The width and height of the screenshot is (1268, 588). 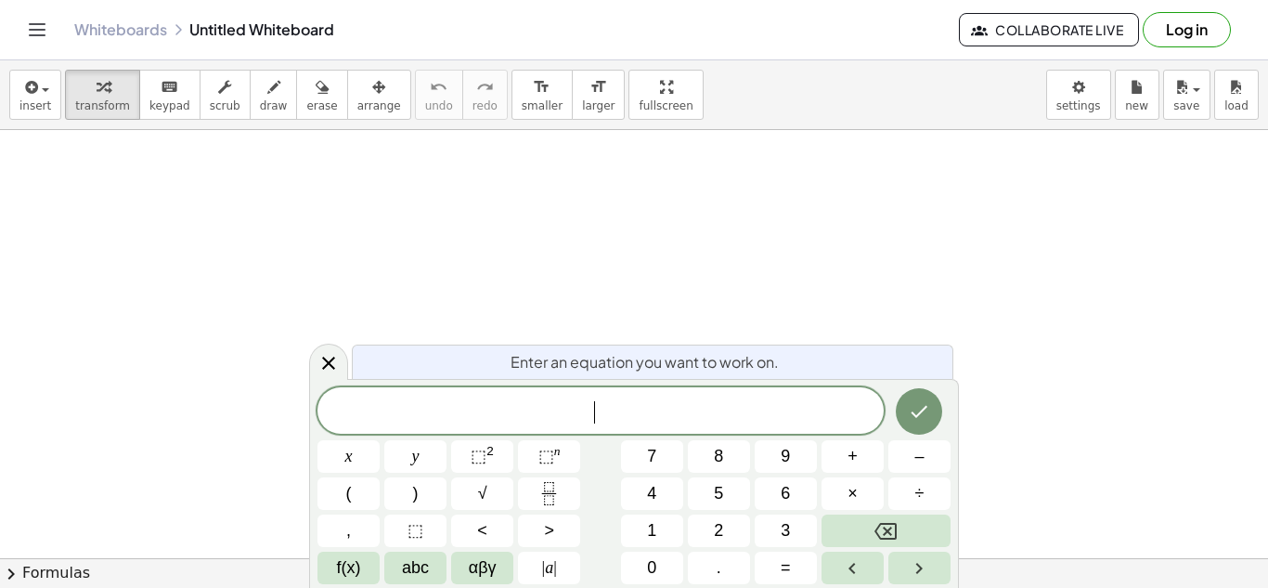 What do you see at coordinates (225, 95) in the screenshot?
I see `button: scrub` at bounding box center [225, 95].